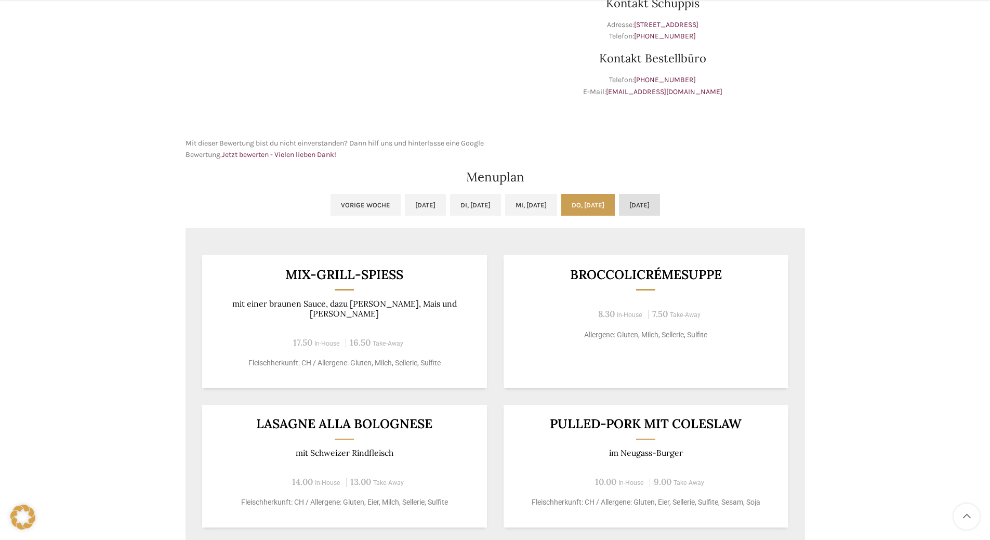  I want to click on p: Allergene: Gluten, Milch, Sellerie, Sulfite, so click(646, 335).